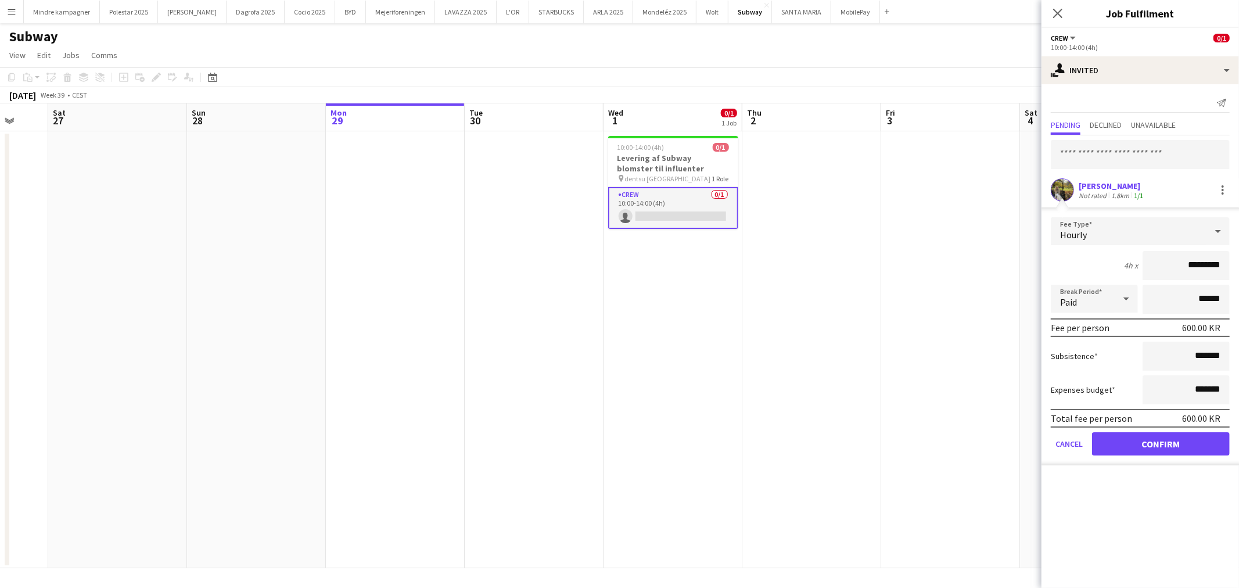 The height and width of the screenshot is (588, 1239). Describe the element at coordinates (198, 120) in the screenshot. I see `span: 28` at that location.